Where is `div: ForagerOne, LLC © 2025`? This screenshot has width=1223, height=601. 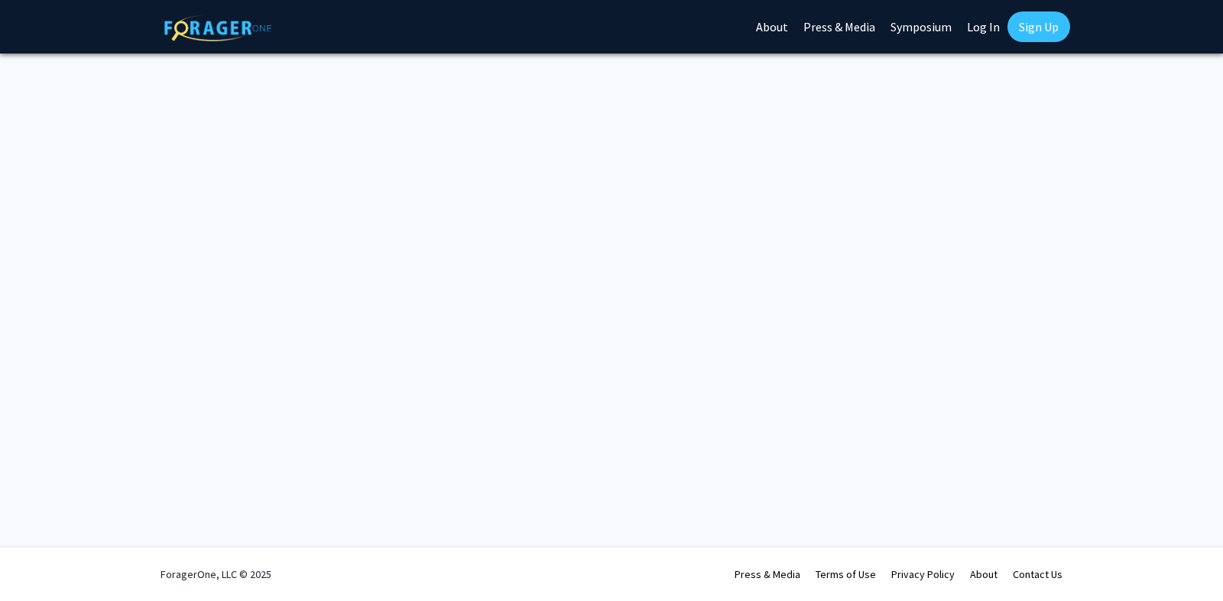
div: ForagerOne, LLC © 2025 is located at coordinates (216, 574).